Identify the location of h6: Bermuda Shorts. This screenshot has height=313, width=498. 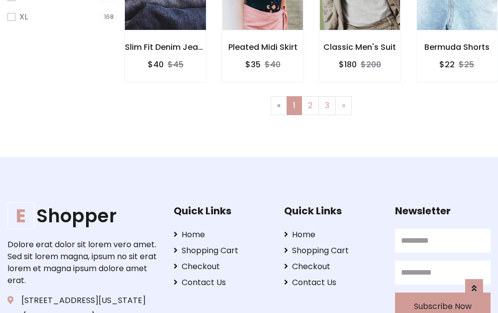
(457, 47).